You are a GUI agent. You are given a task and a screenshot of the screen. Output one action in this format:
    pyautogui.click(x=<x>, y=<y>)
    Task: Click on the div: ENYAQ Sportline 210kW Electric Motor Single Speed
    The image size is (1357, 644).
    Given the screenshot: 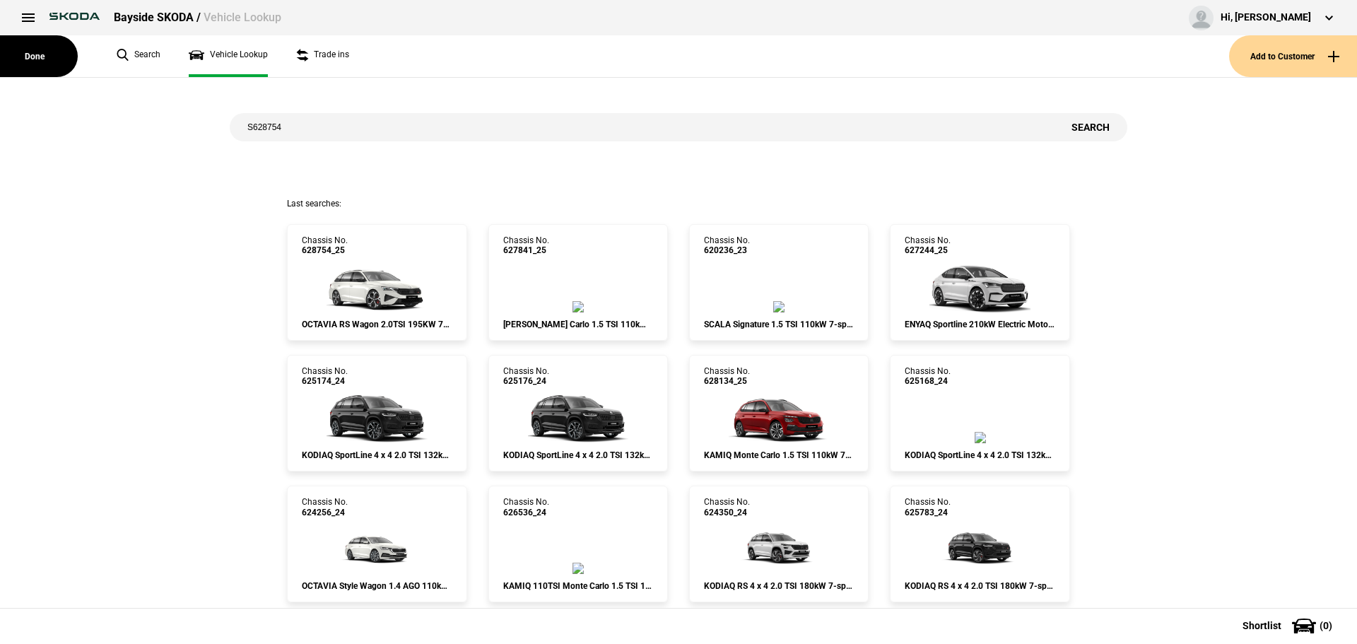 What is the action you would take?
    pyautogui.click(x=979, y=324)
    